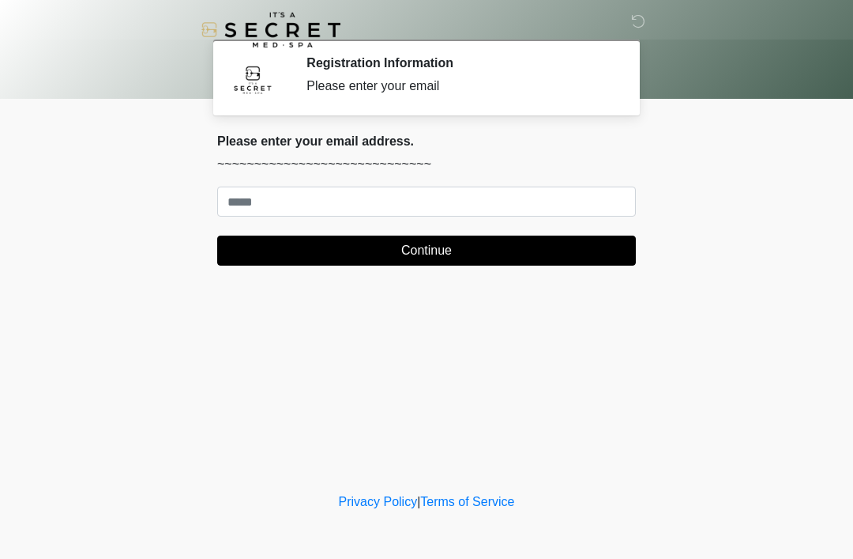 The image size is (853, 559). I want to click on button: Continue, so click(427, 250).